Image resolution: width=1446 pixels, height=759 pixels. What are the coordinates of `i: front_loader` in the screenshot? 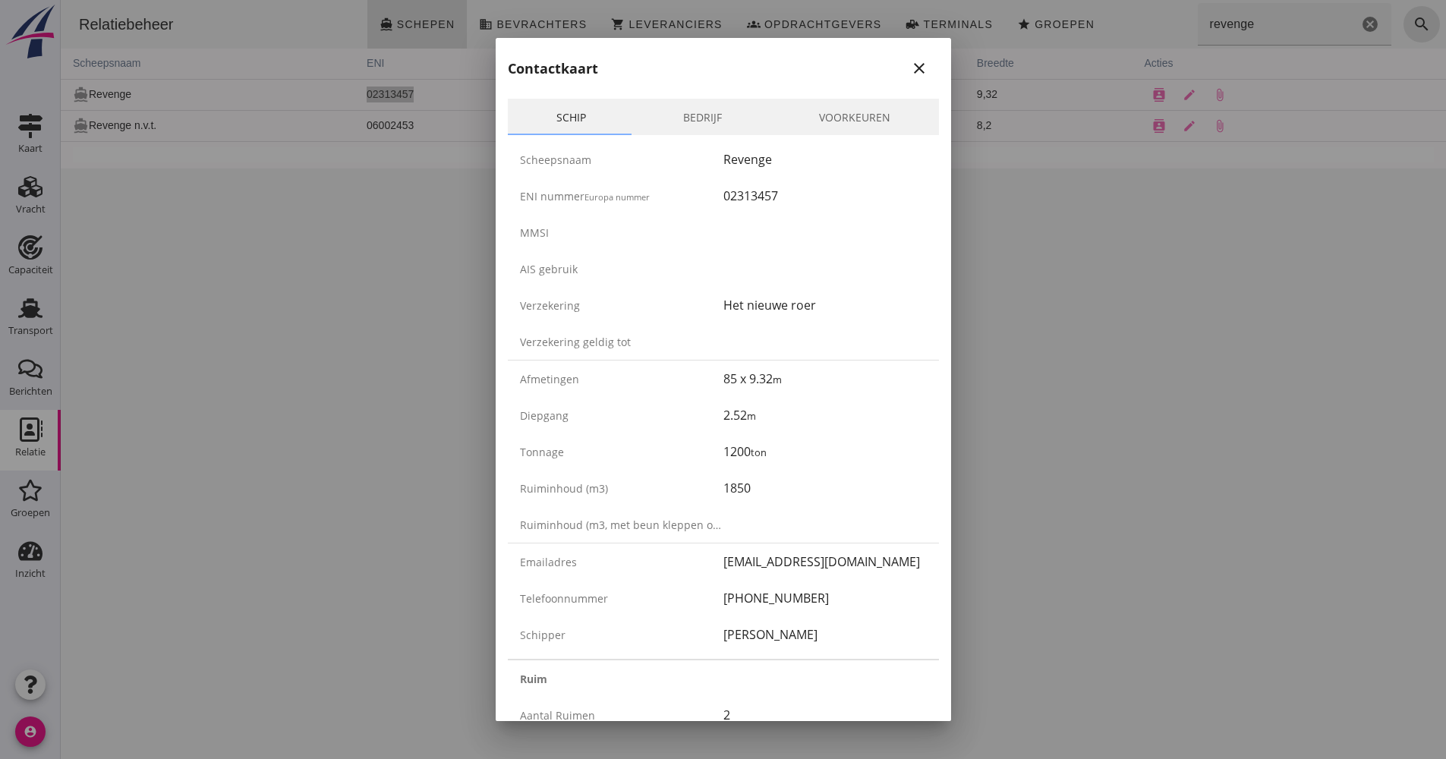 It's located at (852, 24).